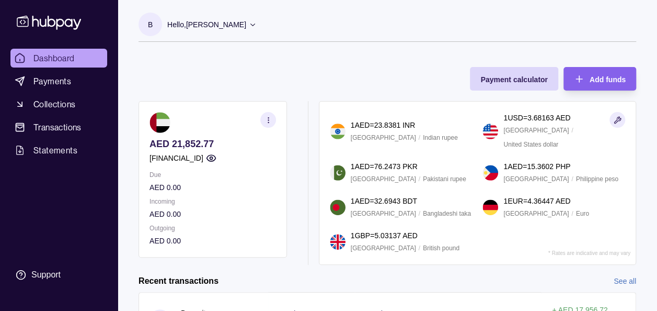 The height and width of the screenshot is (311, 657). What do you see at coordinates (384, 235) in the screenshot?
I see `p: 1 GBP = 5.03137 AED` at bounding box center [384, 235].